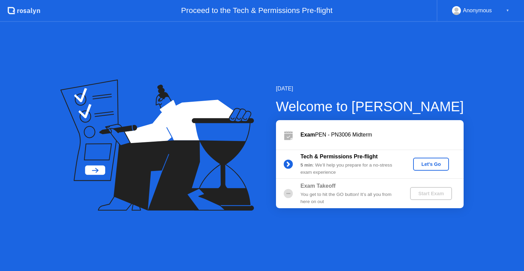 Image resolution: width=524 pixels, height=271 pixels. Describe the element at coordinates (318, 186) in the screenshot. I see `b: Exam Takeoff` at that location.